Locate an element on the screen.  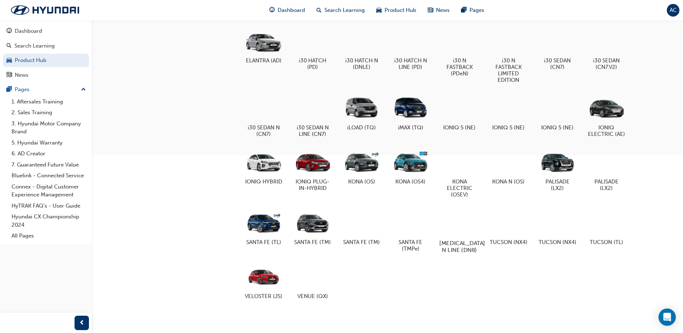
a: SANTA FE (TM) is located at coordinates (362, 227).